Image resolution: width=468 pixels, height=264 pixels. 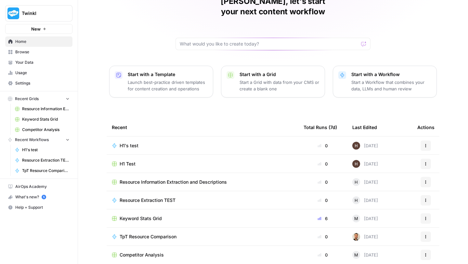 I want to click on a: Usage, so click(x=39, y=73).